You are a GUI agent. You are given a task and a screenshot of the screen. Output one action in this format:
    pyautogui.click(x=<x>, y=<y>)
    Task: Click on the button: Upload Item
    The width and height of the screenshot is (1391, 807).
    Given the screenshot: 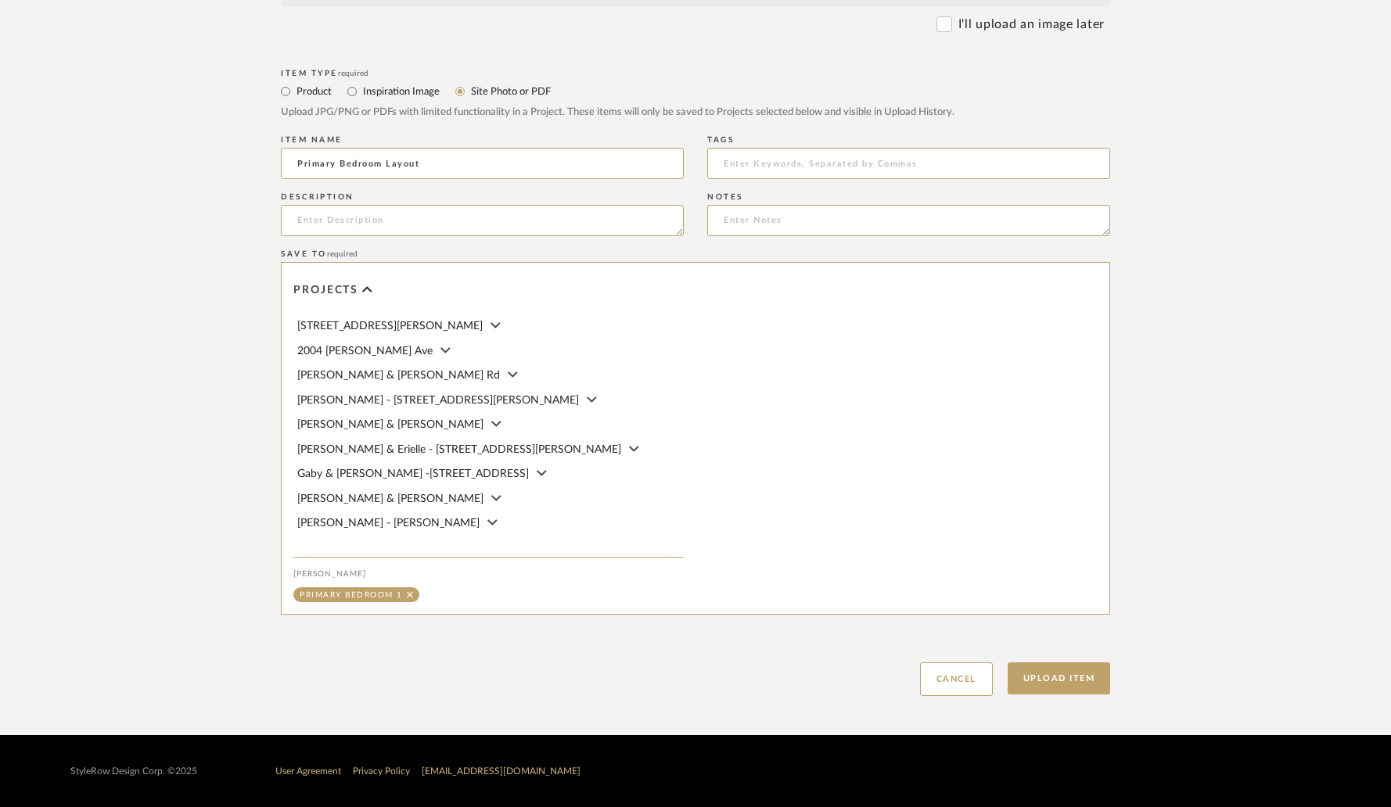 What is the action you would take?
    pyautogui.click(x=1059, y=678)
    